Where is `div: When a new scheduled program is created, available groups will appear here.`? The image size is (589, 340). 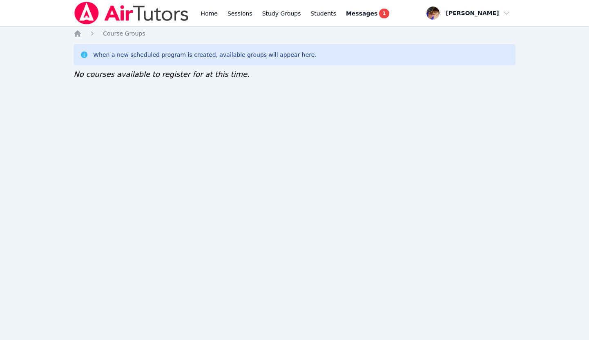
div: When a new scheduled program is created, available groups will appear here. is located at coordinates (205, 55).